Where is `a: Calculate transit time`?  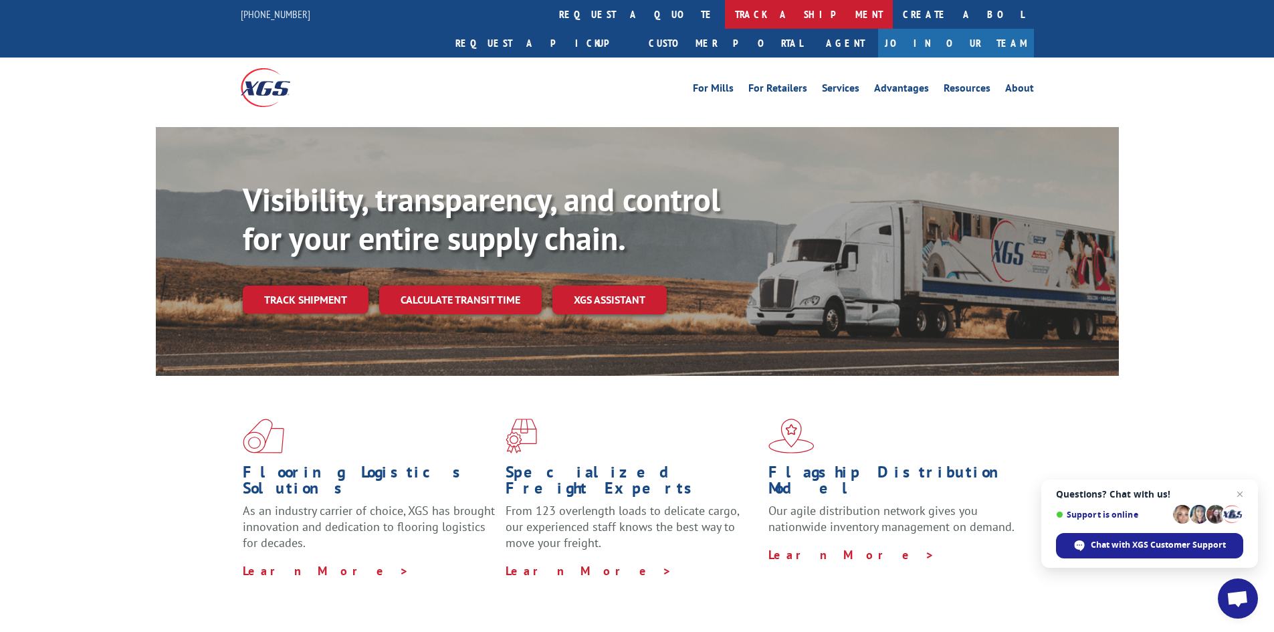
a: Calculate transit time is located at coordinates (460, 300).